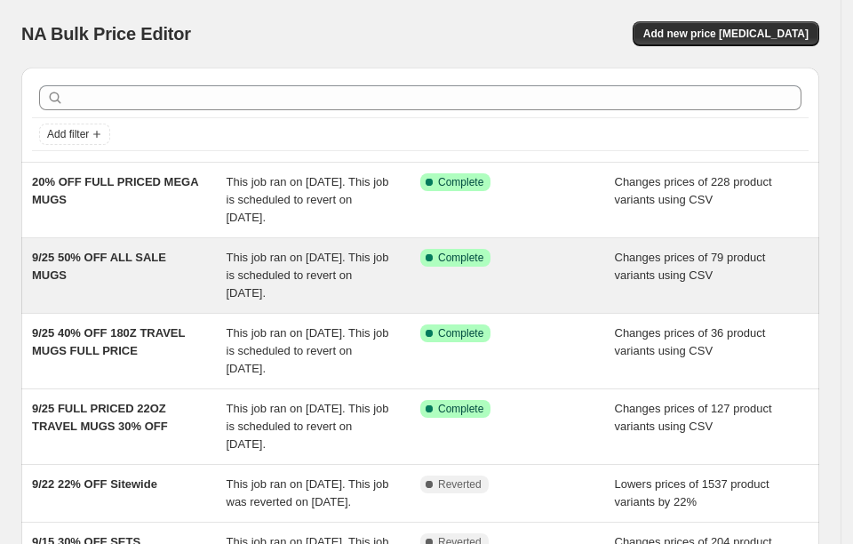  What do you see at coordinates (693, 190) in the screenshot?
I see `span: Changes prices of 228 product variants using CSV` at bounding box center [693, 190].